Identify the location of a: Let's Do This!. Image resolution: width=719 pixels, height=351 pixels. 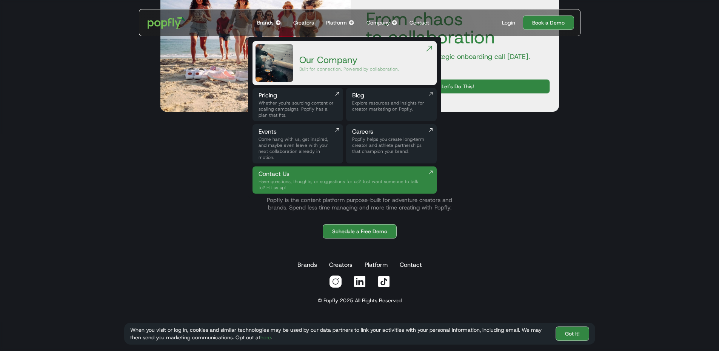
(458, 86).